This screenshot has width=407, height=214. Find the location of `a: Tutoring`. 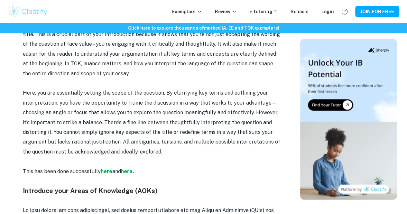

a: Tutoring is located at coordinates (265, 12).